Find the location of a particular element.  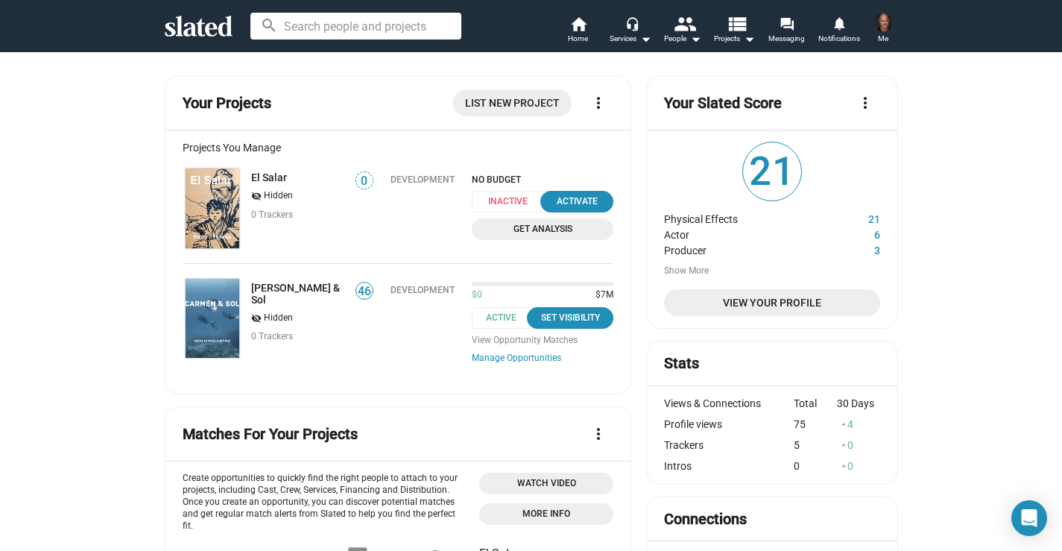

span: View Your Profile is located at coordinates (772, 303).